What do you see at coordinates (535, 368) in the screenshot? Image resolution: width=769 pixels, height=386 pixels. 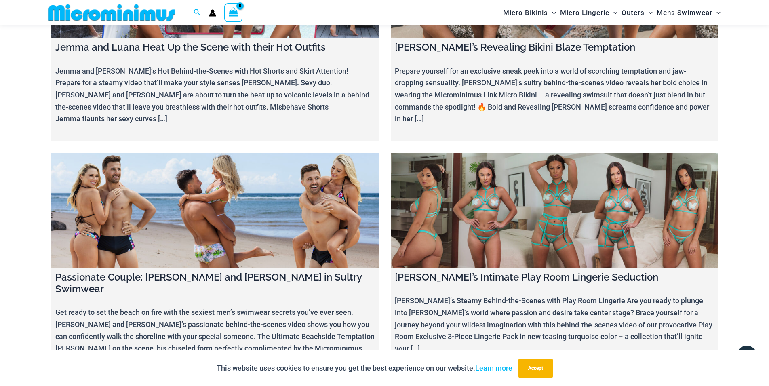 I see `button: Accept` at bounding box center [535, 368].